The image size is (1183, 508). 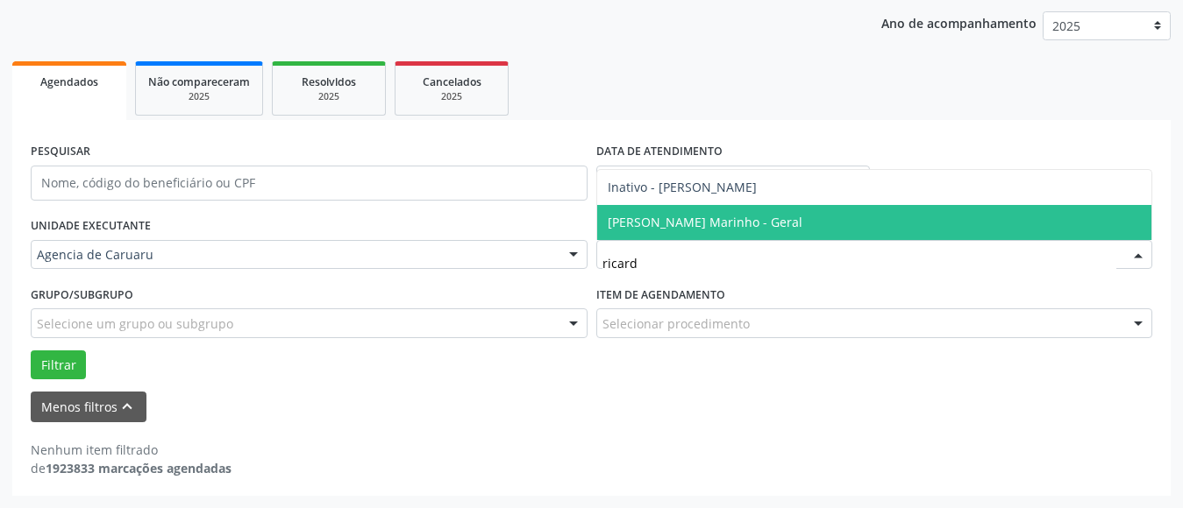 I want to click on p: Ano de acompanhamento, so click(x=958, y=22).